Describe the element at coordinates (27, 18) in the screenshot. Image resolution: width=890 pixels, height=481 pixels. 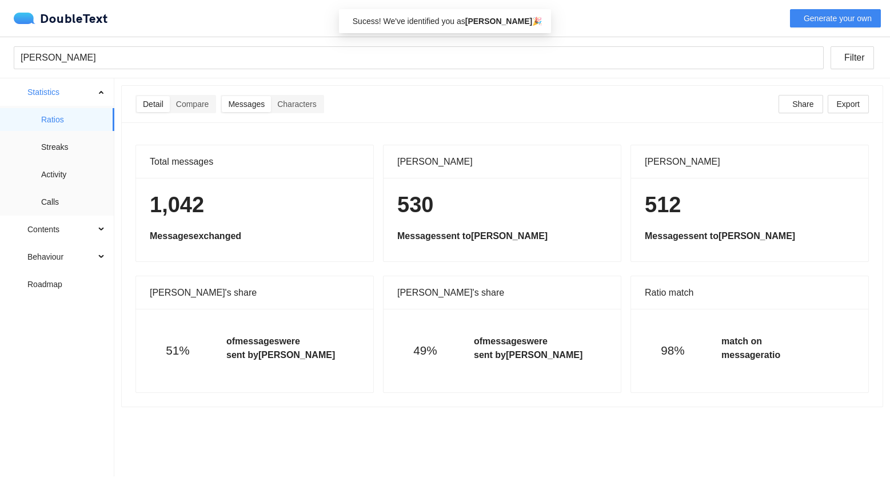
I see `img: logo` at that location.